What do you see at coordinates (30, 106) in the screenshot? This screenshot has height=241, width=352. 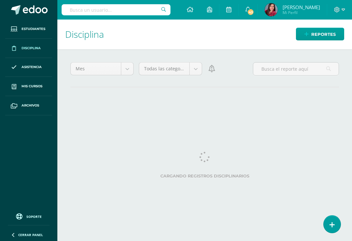 I see `span: Archivos` at bounding box center [30, 106].